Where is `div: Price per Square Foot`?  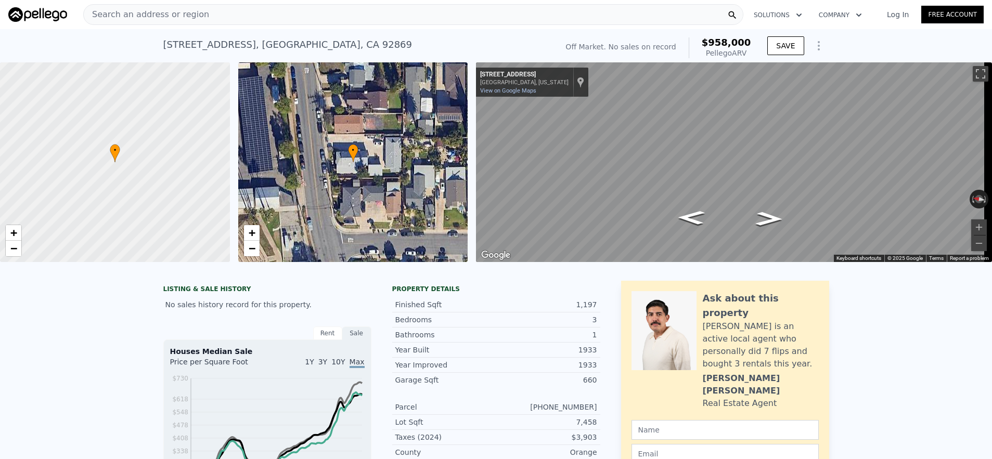
div: Price per Square Foot is located at coordinates (219, 365).